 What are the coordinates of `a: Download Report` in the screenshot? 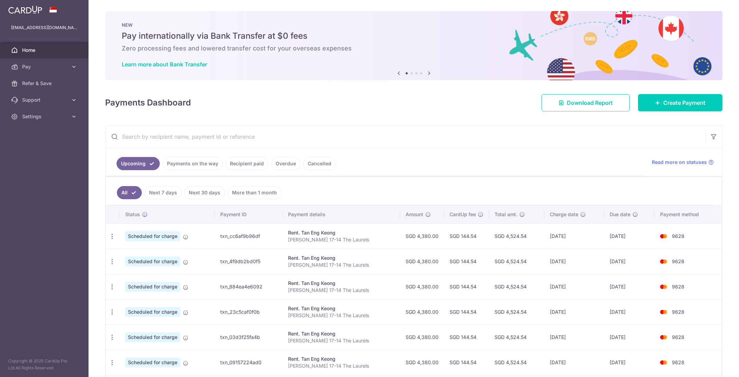 It's located at (586, 103).